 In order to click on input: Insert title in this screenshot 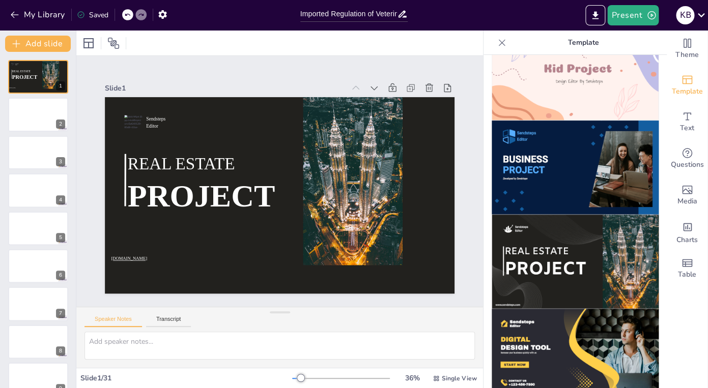, I will do `click(349, 14)`.